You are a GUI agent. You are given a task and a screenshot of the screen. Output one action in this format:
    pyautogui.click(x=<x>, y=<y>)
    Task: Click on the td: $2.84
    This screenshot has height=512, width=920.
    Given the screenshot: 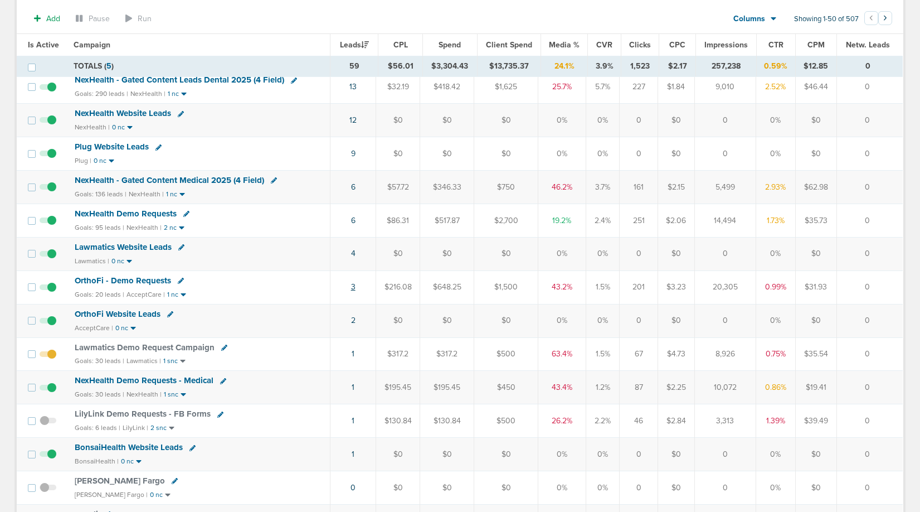 What is the action you would take?
    pyautogui.click(x=676, y=421)
    